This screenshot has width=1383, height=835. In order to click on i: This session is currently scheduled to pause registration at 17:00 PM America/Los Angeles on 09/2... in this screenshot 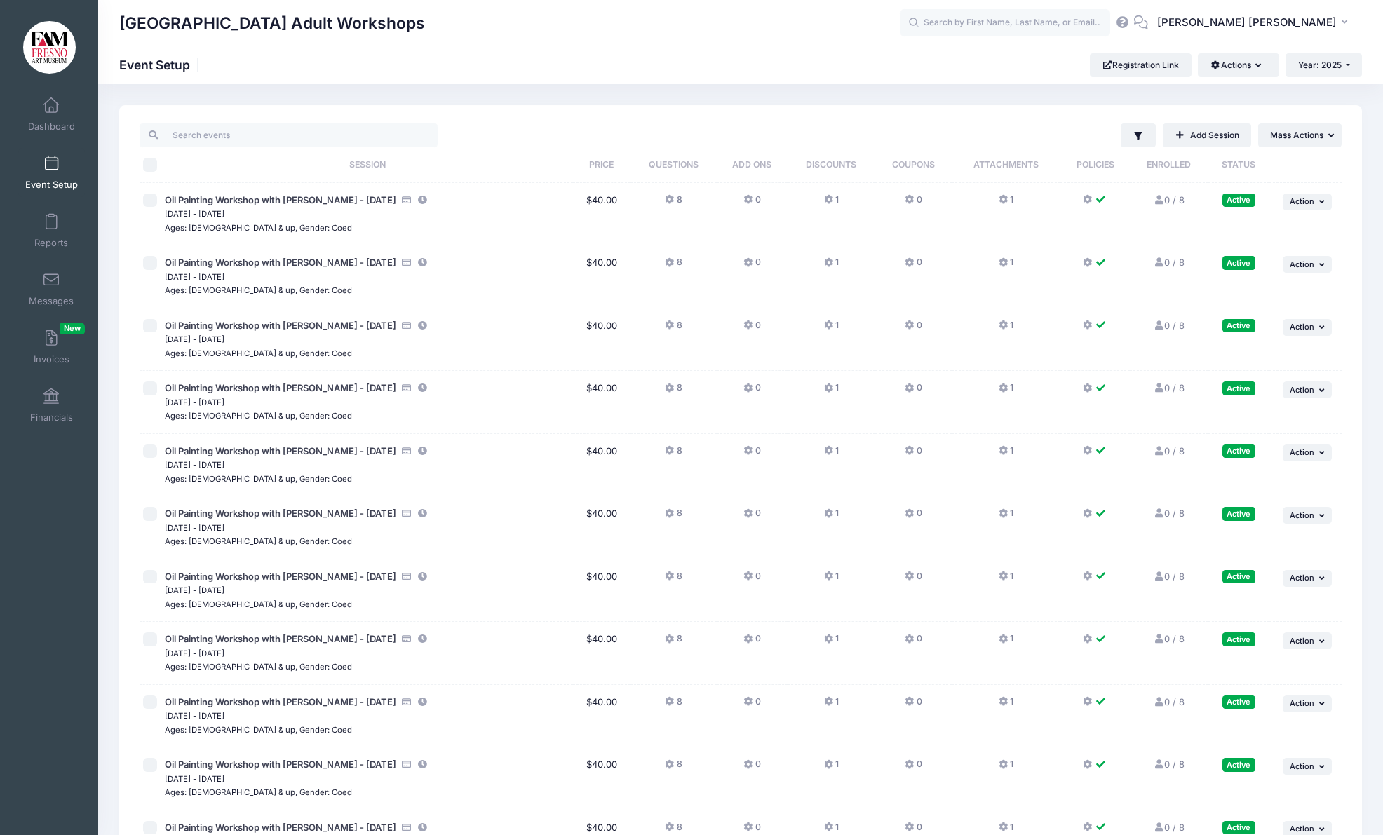, I will do `click(423, 388)`.